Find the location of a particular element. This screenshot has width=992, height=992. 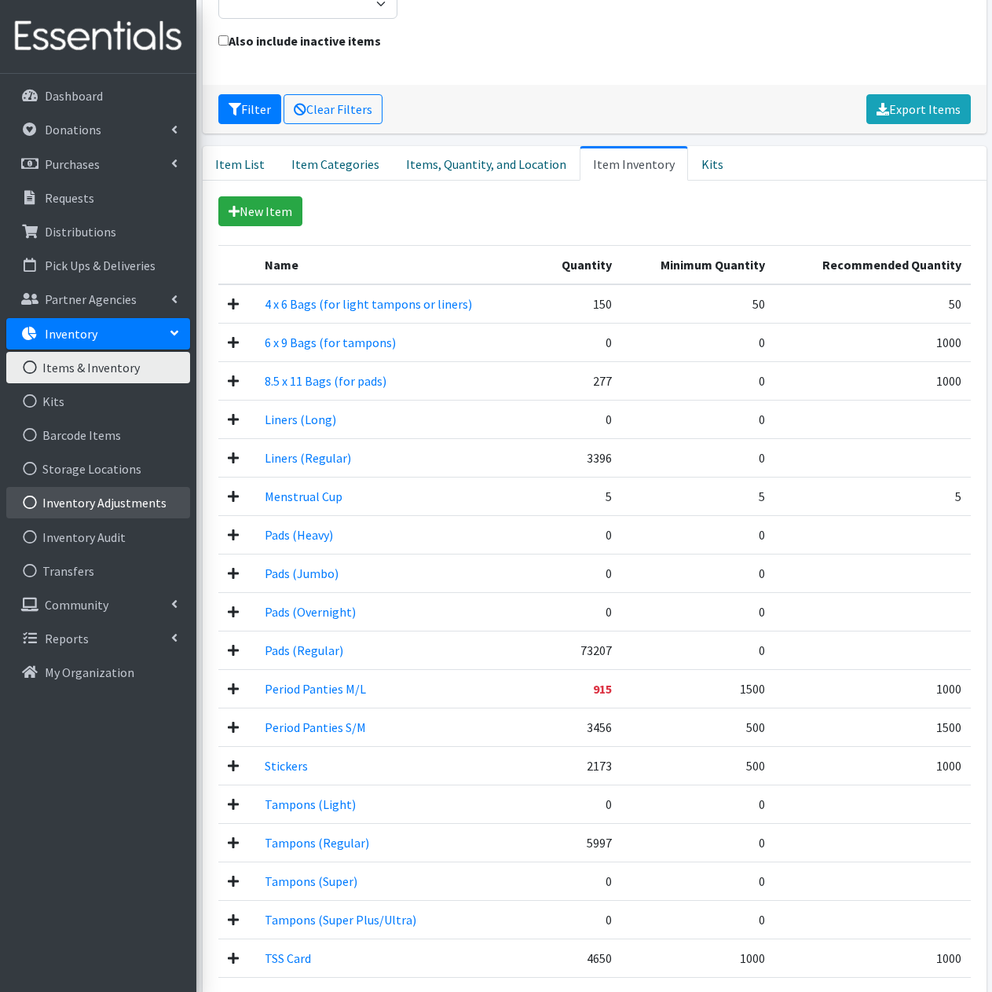

a: Export Items is located at coordinates (918, 109).